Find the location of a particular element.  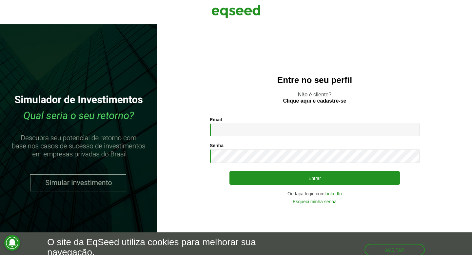

label: Email is located at coordinates (216, 120).